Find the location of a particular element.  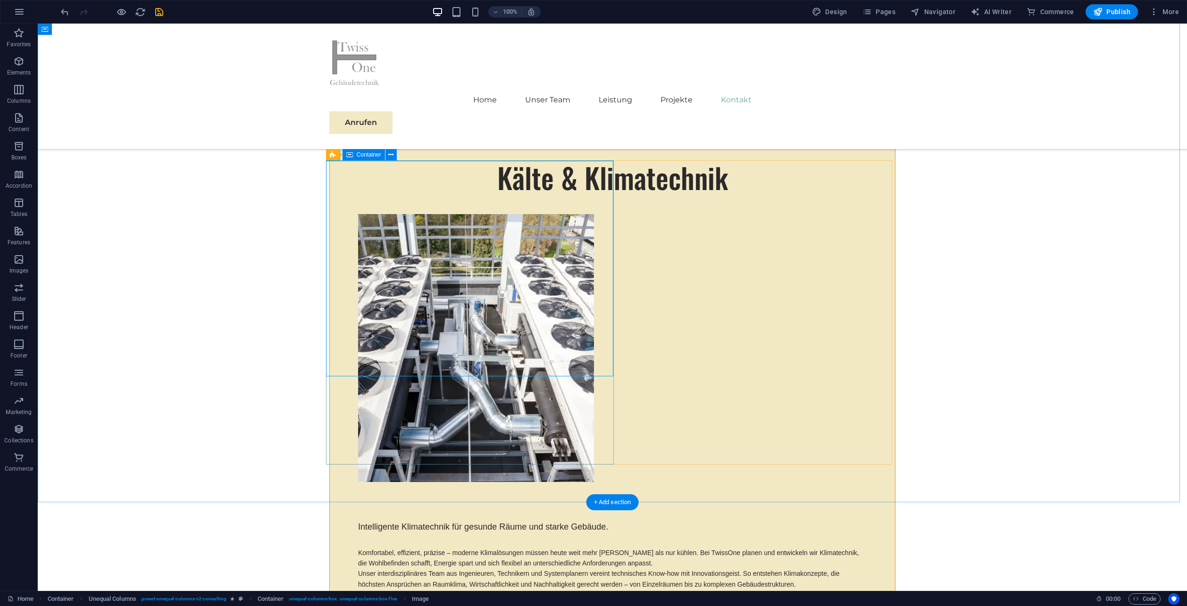

button: Pages is located at coordinates (879, 12).